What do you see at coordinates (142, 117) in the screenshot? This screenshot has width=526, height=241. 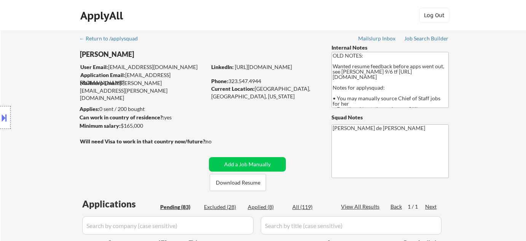 I see `div: yes` at bounding box center [142, 117].